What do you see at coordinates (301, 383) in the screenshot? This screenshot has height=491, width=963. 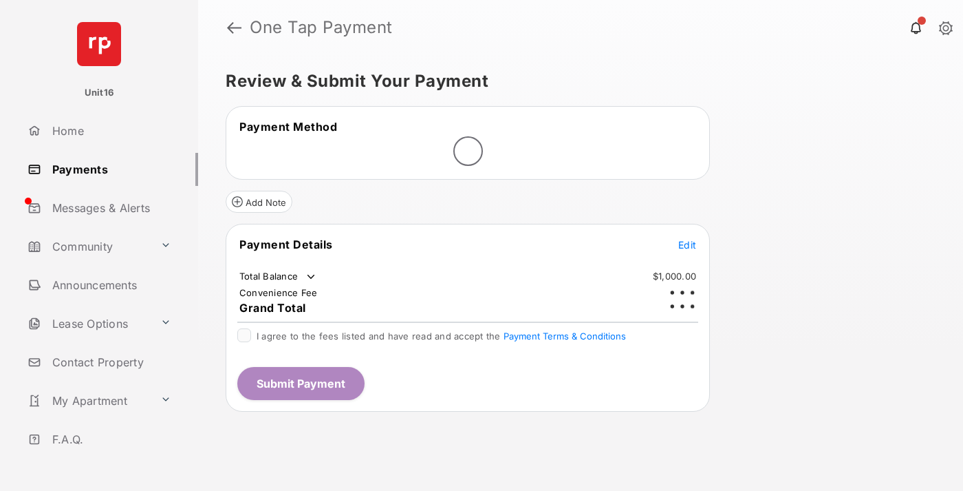 I see `button: Submit Payment` at bounding box center [301, 383].